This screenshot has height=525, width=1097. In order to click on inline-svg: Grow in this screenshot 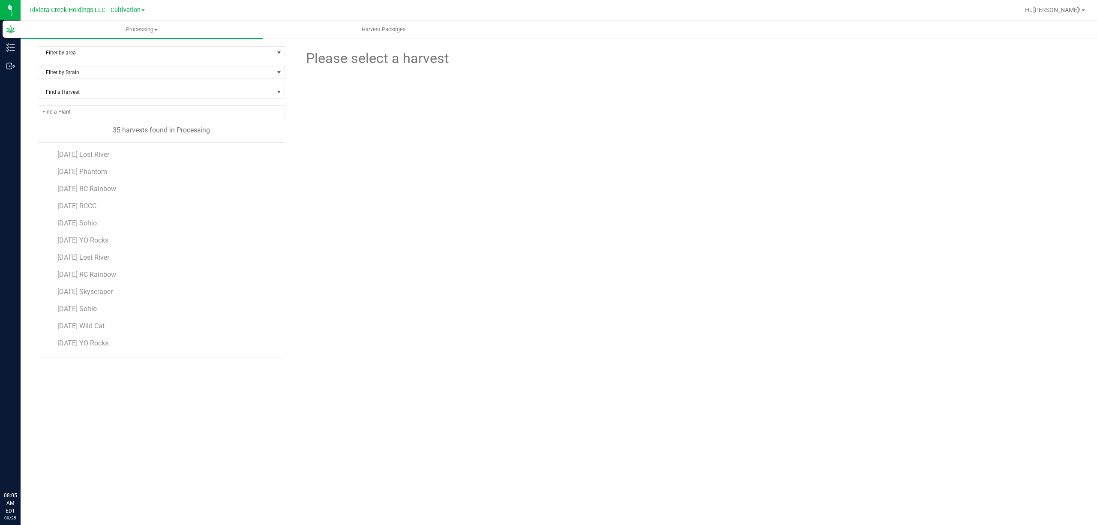, I will do `click(11, 29)`.